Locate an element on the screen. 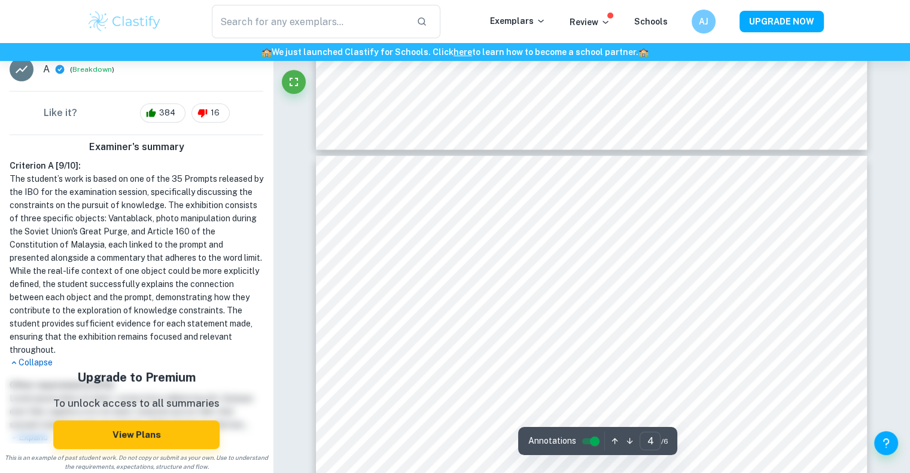 The image size is (910, 473). h6: We just launched Clastify for Schools. Click to learn how to become a school partner. is located at coordinates (454, 52).